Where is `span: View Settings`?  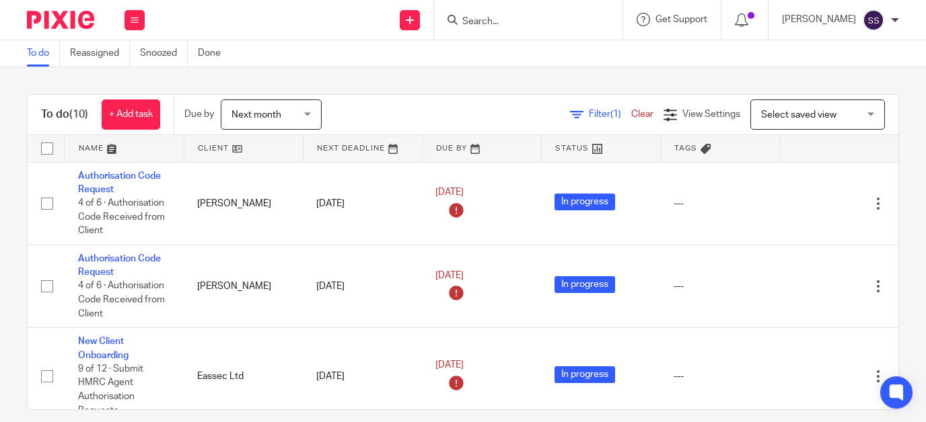
span: View Settings is located at coordinates (711, 114).